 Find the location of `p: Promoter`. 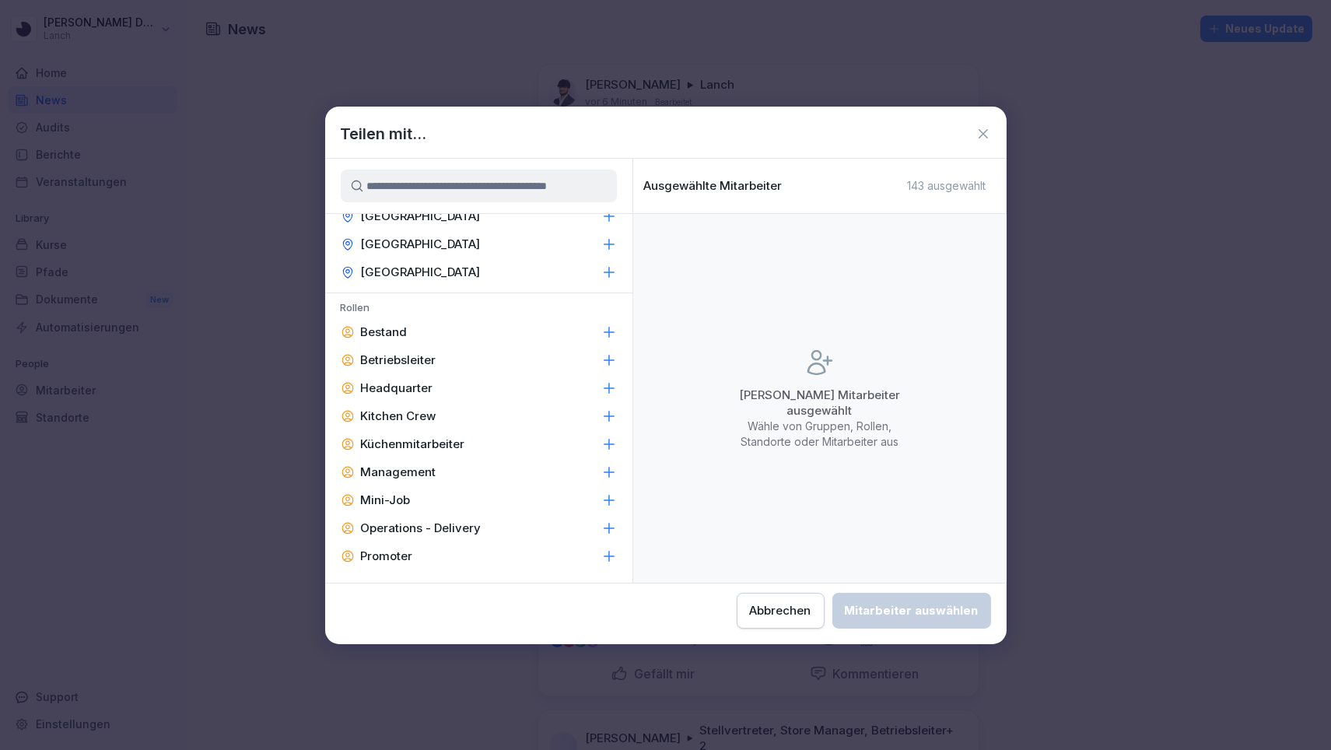

p: Promoter is located at coordinates (387, 556).